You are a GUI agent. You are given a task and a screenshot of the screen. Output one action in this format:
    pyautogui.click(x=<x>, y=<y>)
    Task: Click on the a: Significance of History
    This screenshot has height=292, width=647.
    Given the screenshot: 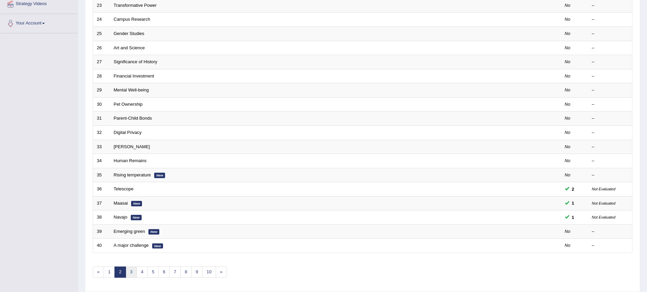 What is the action you would take?
    pyautogui.click(x=136, y=62)
    